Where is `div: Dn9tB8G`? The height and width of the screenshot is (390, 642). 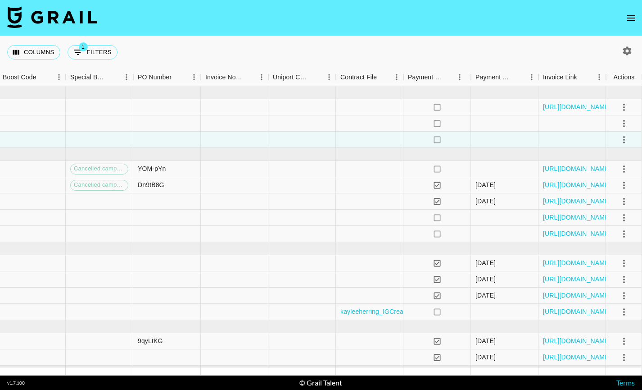
div: Dn9tB8G is located at coordinates (151, 185).